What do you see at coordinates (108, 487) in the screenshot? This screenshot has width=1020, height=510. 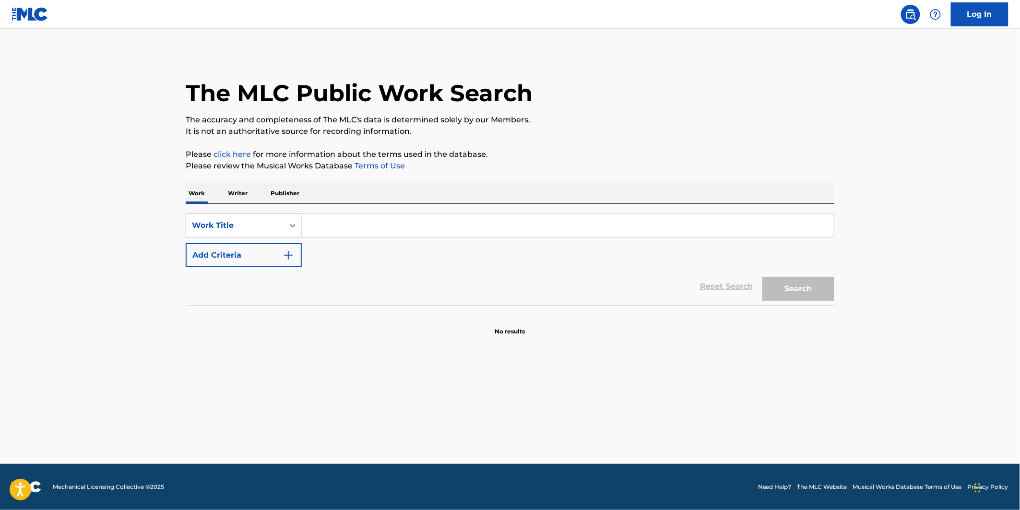 I see `span: Mechanical Licensing Collective © 2025` at bounding box center [108, 487].